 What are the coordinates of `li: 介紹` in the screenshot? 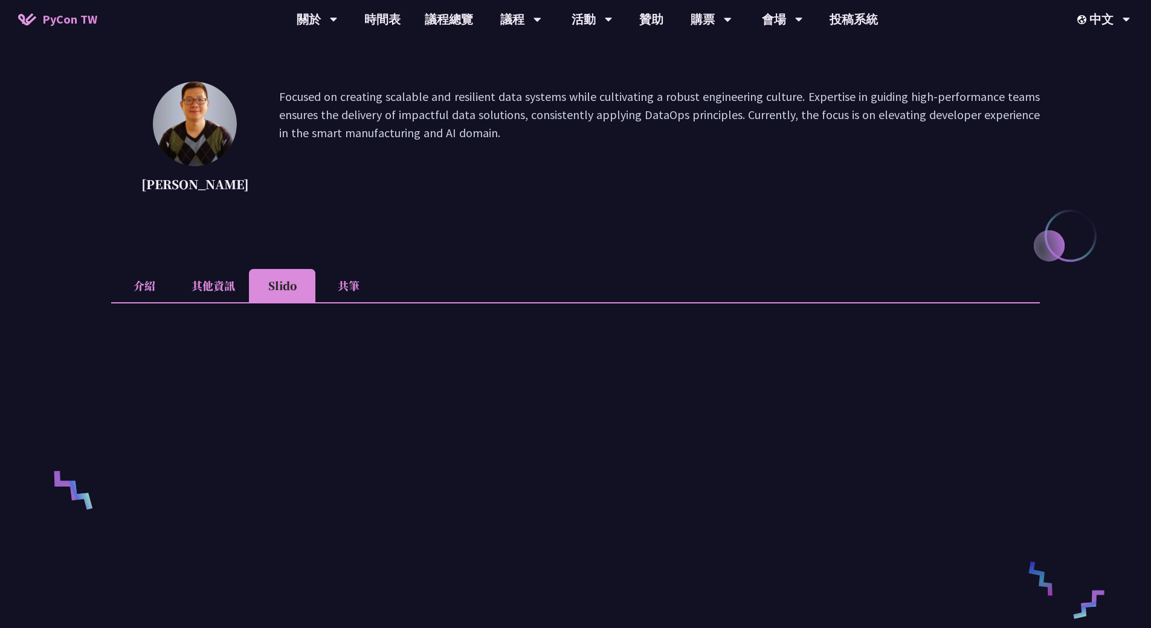 It's located at (144, 285).